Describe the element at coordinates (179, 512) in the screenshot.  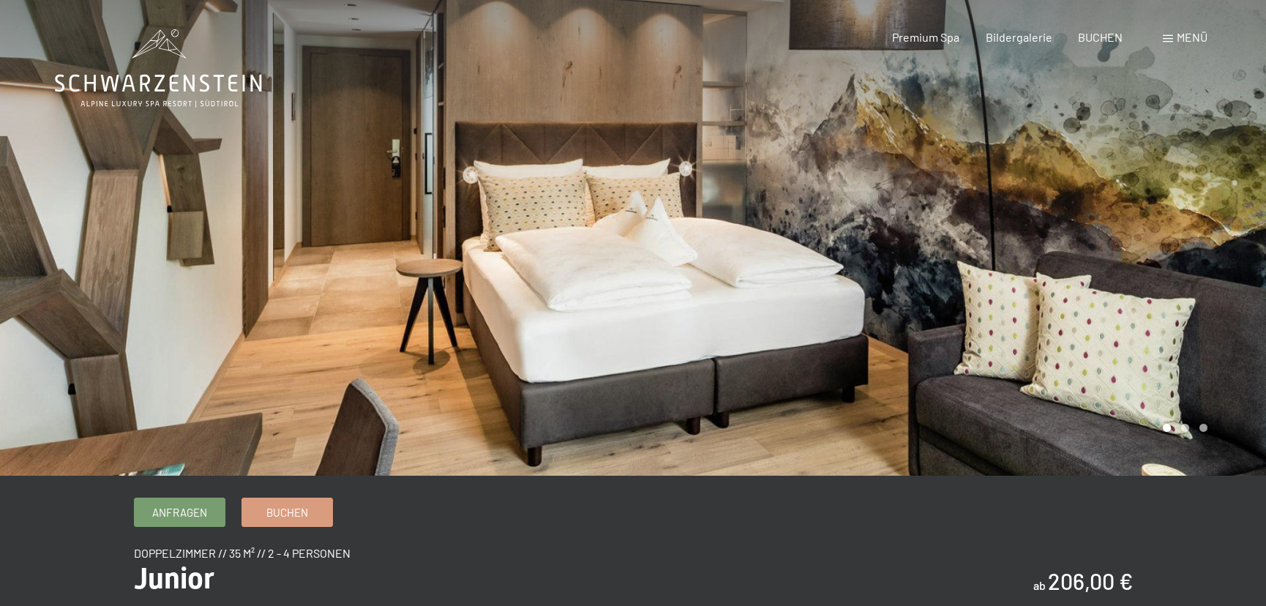
I see `a: Anfragen` at that location.